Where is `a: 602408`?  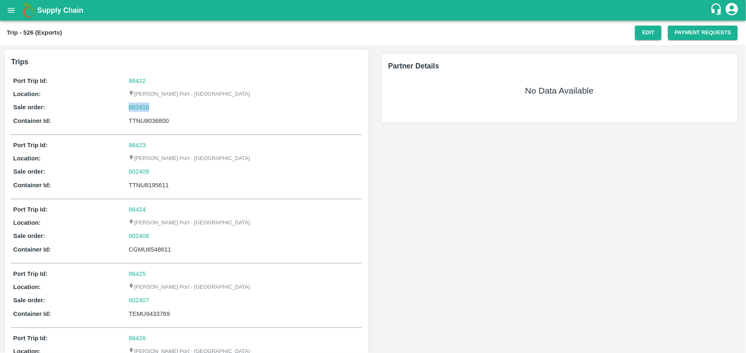 a: 602408 is located at coordinates (139, 236).